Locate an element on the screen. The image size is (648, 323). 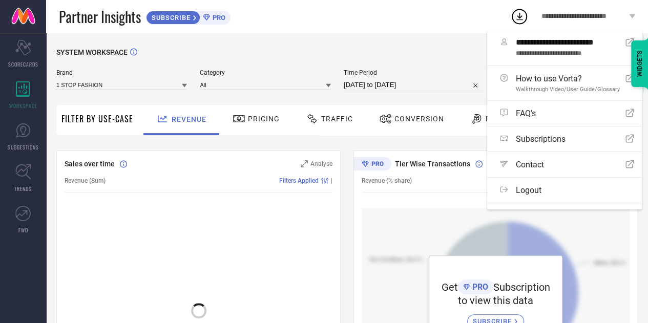
span: How to use Vorta? is located at coordinates (568, 78).